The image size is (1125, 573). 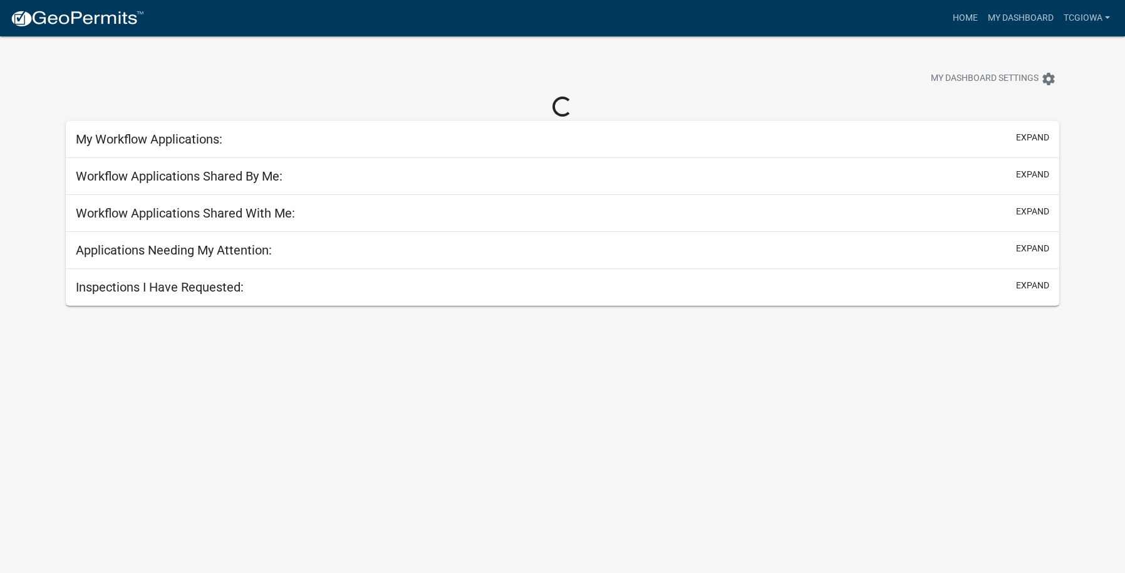 What do you see at coordinates (1087, 18) in the screenshot?
I see `a: TcgIowa` at bounding box center [1087, 18].